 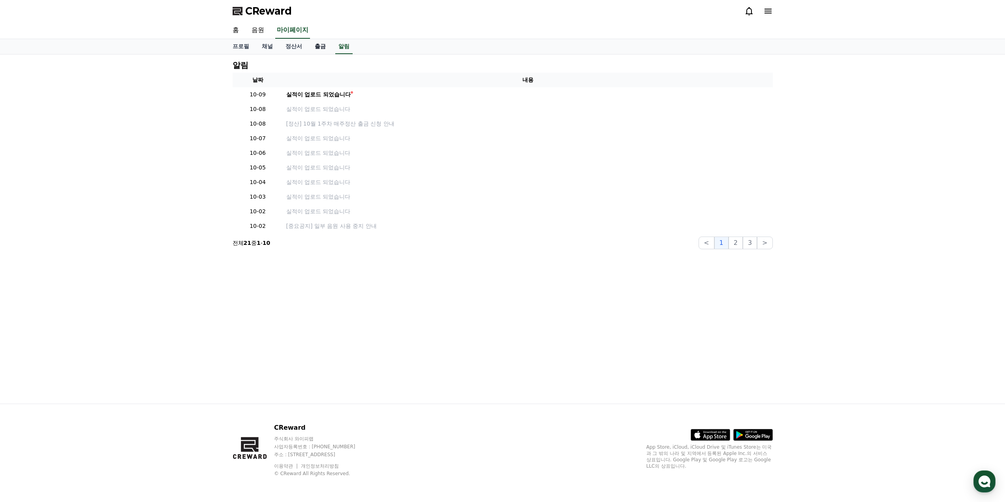 I want to click on a: [중요공지] 일부 음원 사용 중지 안내, so click(x=528, y=226).